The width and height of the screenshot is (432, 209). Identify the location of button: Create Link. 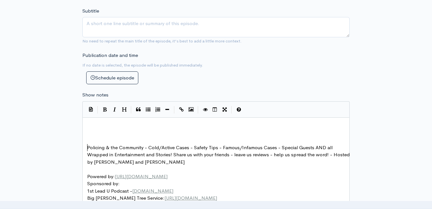
(181, 110).